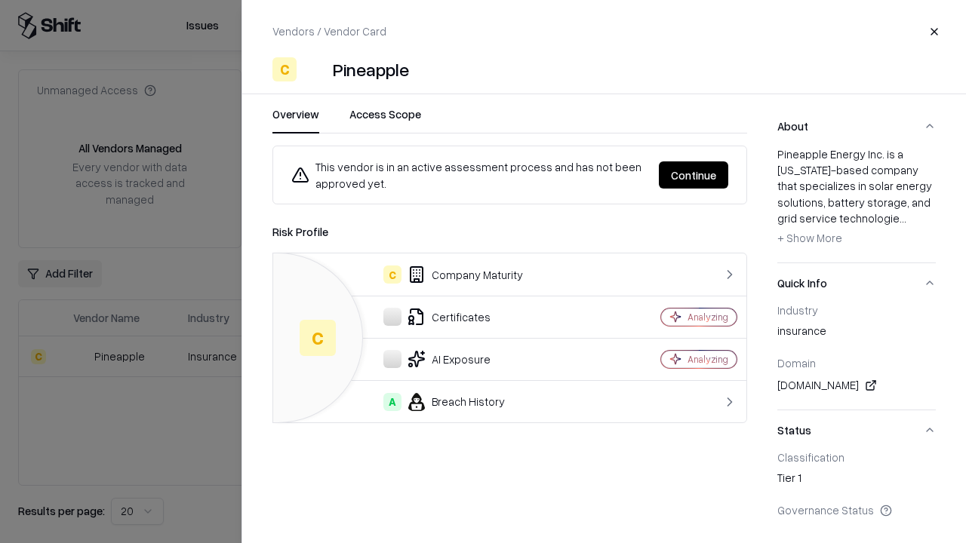  What do you see at coordinates (447, 317) in the screenshot?
I see `div: Certificates` at bounding box center [447, 317].